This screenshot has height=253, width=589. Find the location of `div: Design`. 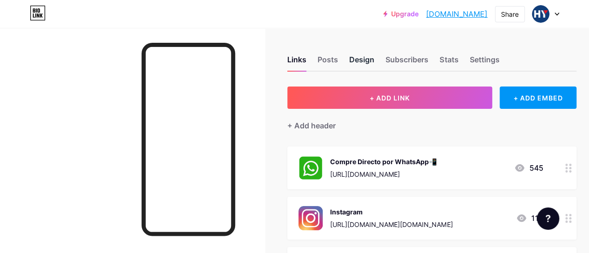

div: Design is located at coordinates (362, 62).